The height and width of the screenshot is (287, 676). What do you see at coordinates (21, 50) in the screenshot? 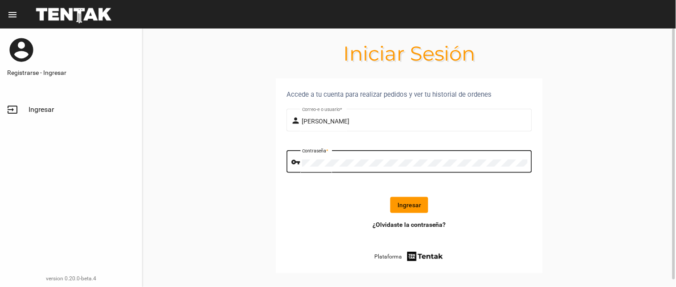
I see `mat-icon: account_circle` at bounding box center [21, 50].